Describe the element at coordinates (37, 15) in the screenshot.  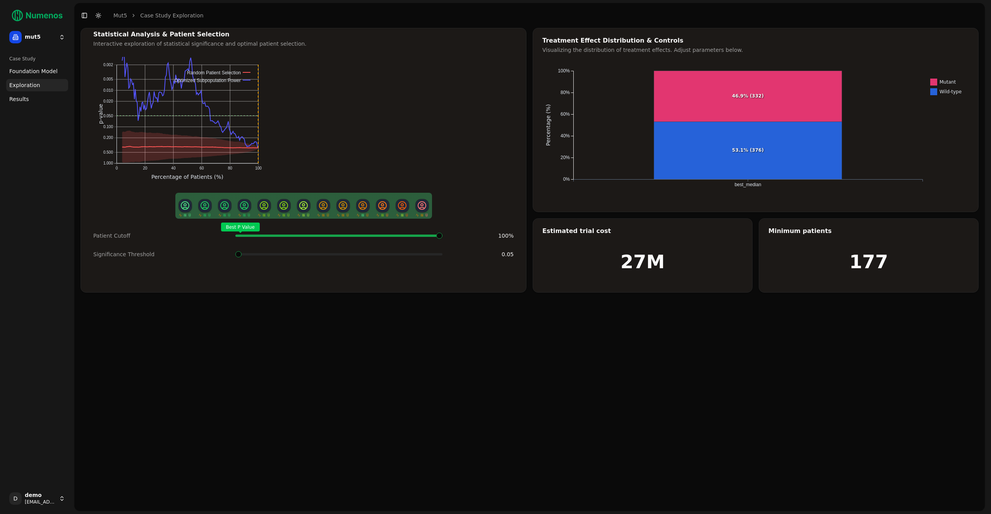
I see `img: Numenos` at that location.